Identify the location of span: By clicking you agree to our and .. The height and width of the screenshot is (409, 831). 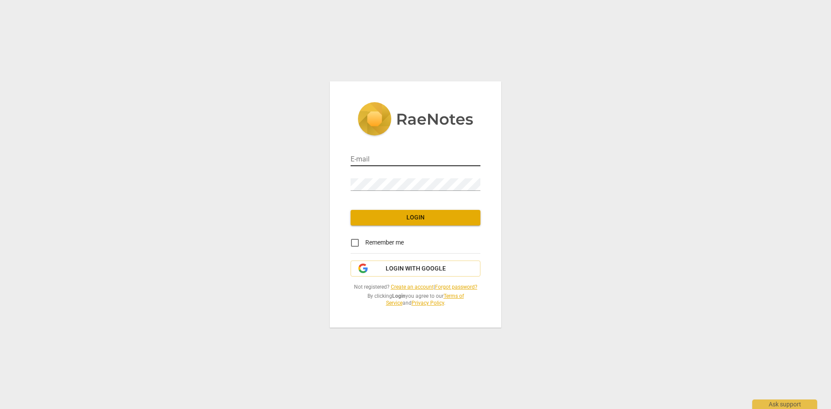
(415, 299).